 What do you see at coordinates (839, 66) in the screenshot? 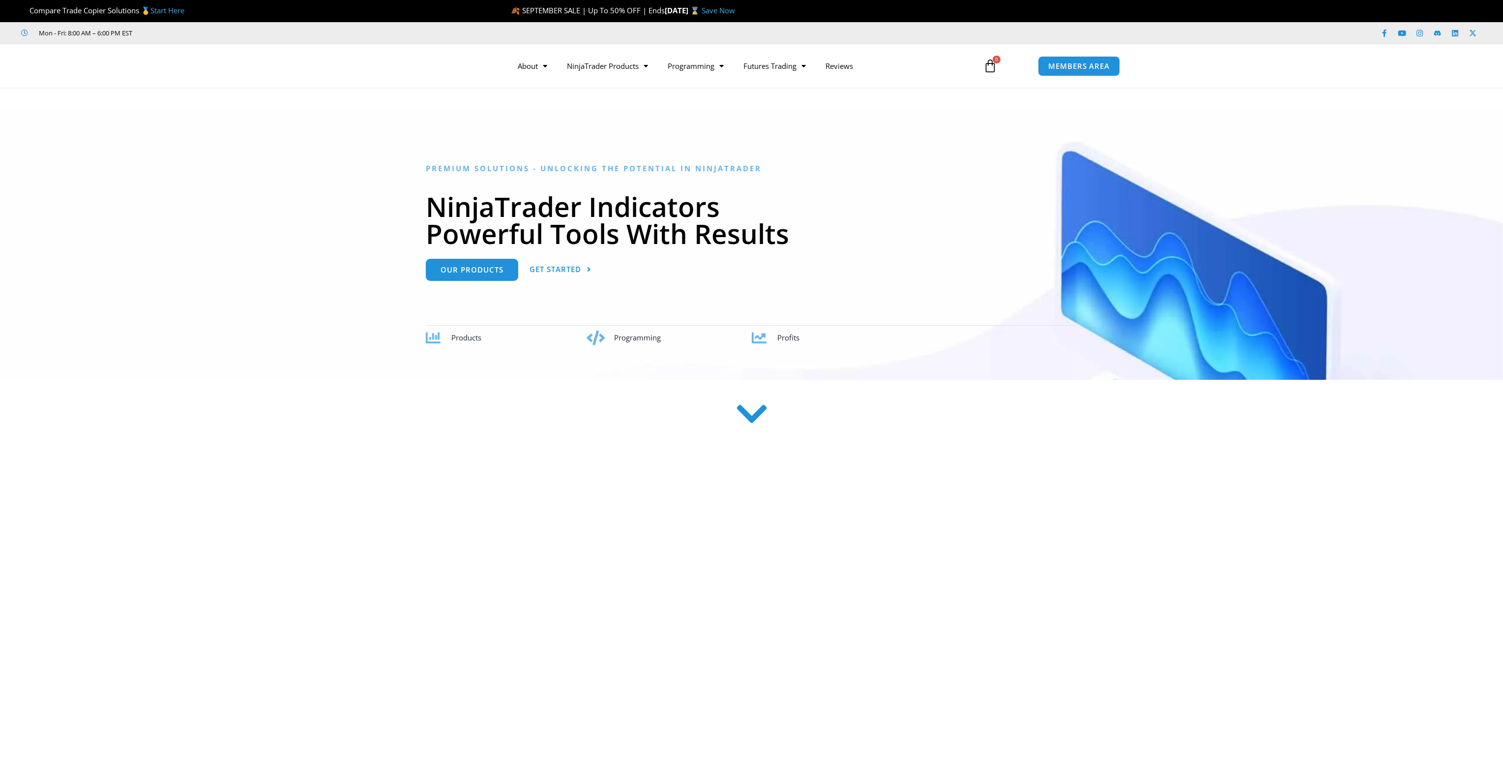
I see `a: Reviews` at bounding box center [839, 66].